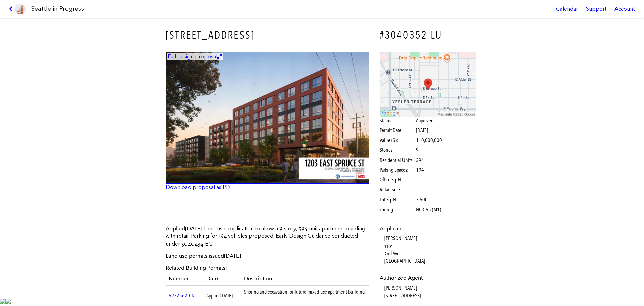 The width and height of the screenshot is (644, 306). What do you see at coordinates (420, 160) in the screenshot?
I see `span: 394` at bounding box center [420, 160].